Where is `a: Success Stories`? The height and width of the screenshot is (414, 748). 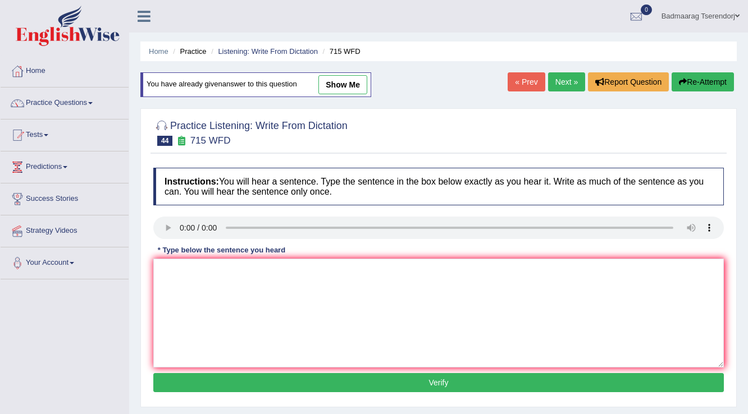 a: Success Stories is located at coordinates (65, 198).